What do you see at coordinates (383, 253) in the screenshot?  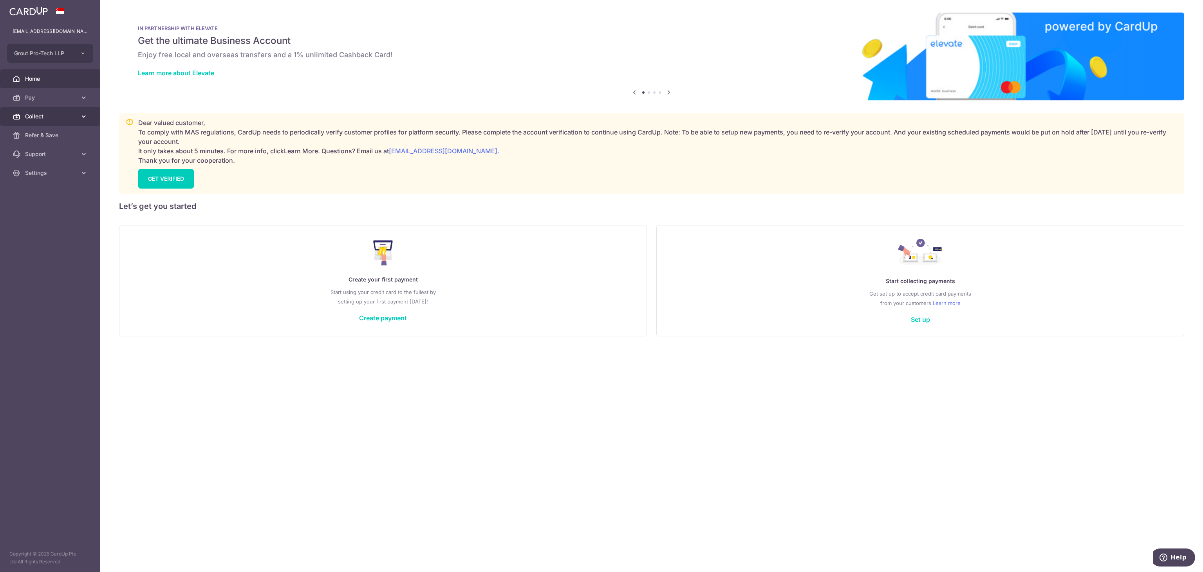 I see `img: Make Payment` at bounding box center [383, 253].